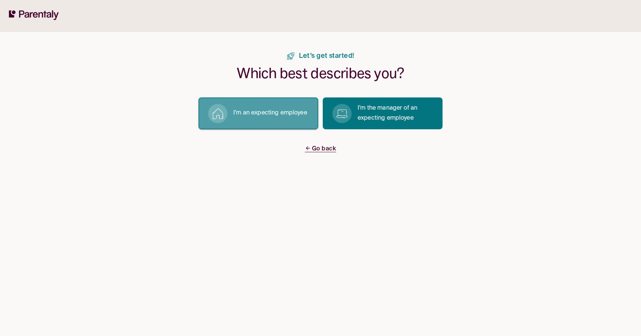  I want to click on p: I’m an expecting employee, so click(270, 113).